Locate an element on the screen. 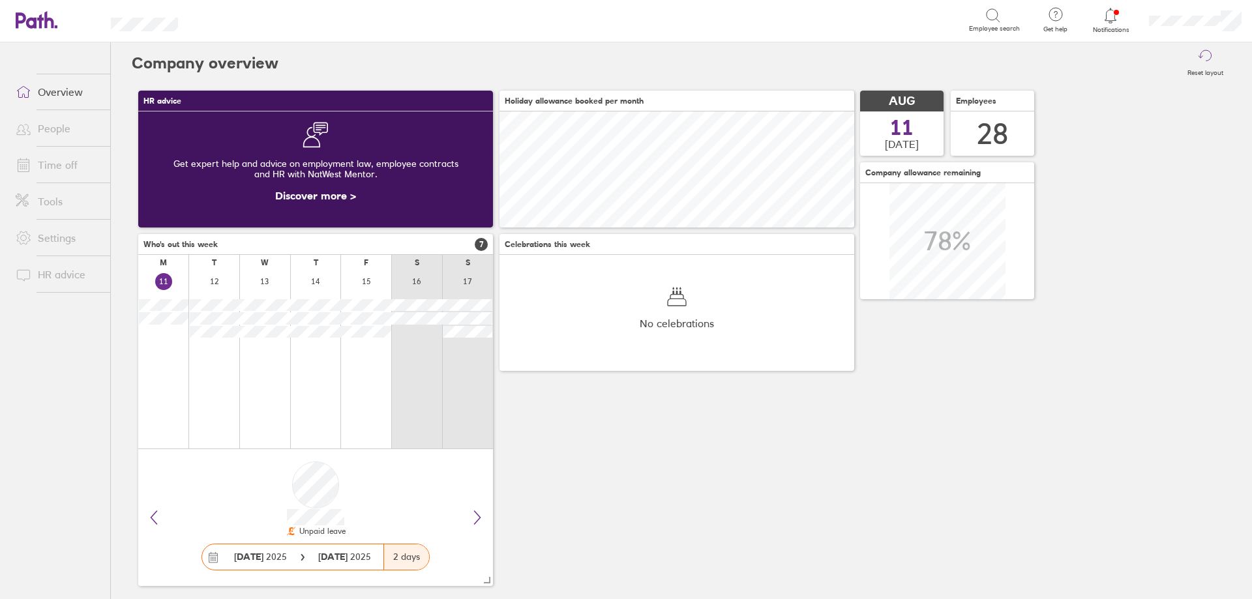  h2: Company overview is located at coordinates (205, 63).